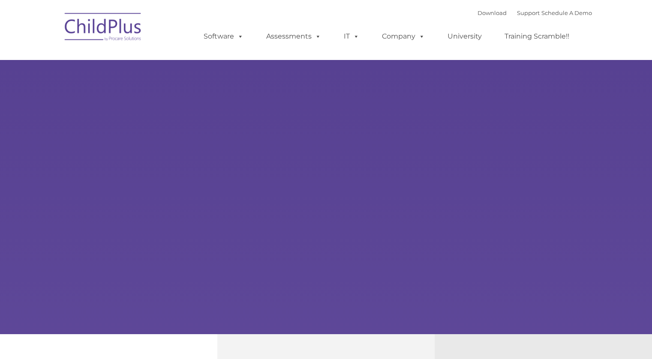 The image size is (652, 359). I want to click on a: Download, so click(492, 13).